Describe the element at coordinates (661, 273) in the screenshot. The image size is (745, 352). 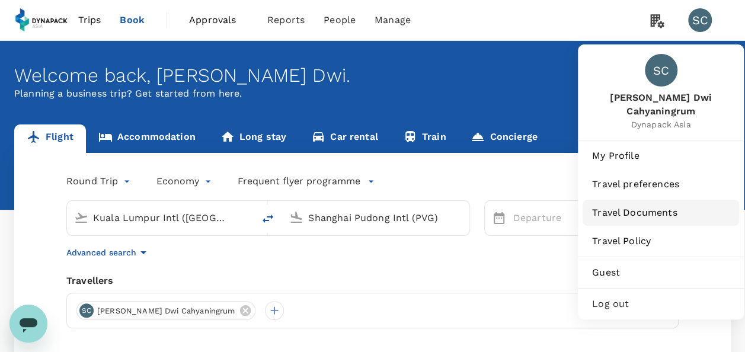
I see `a: Guest` at that location.